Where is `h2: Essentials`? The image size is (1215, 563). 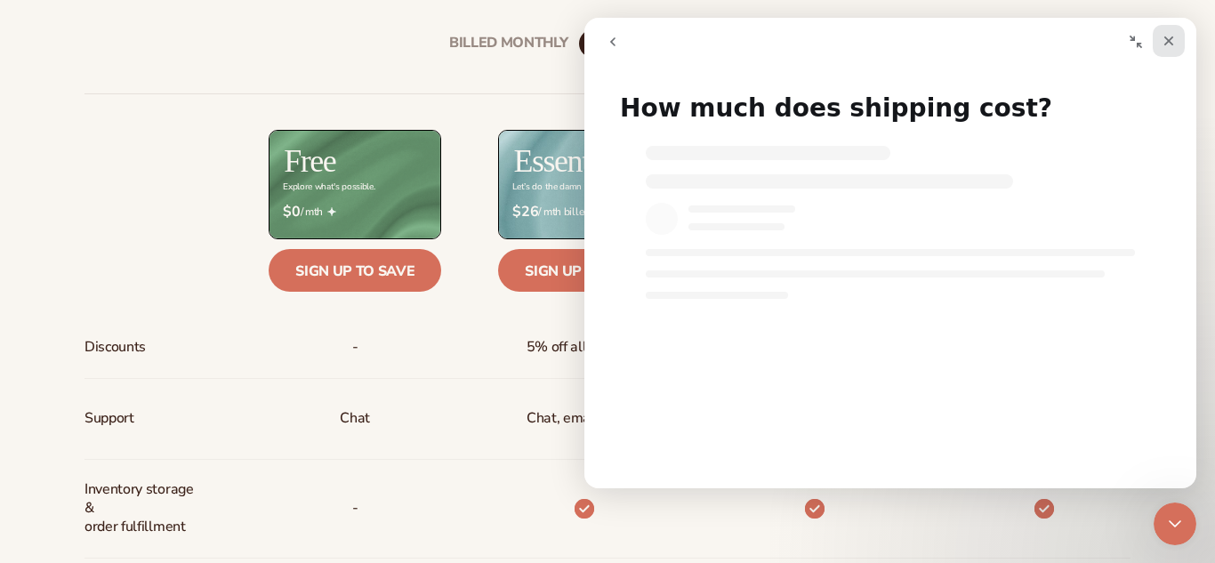 h2: Essentials is located at coordinates (571, 161).